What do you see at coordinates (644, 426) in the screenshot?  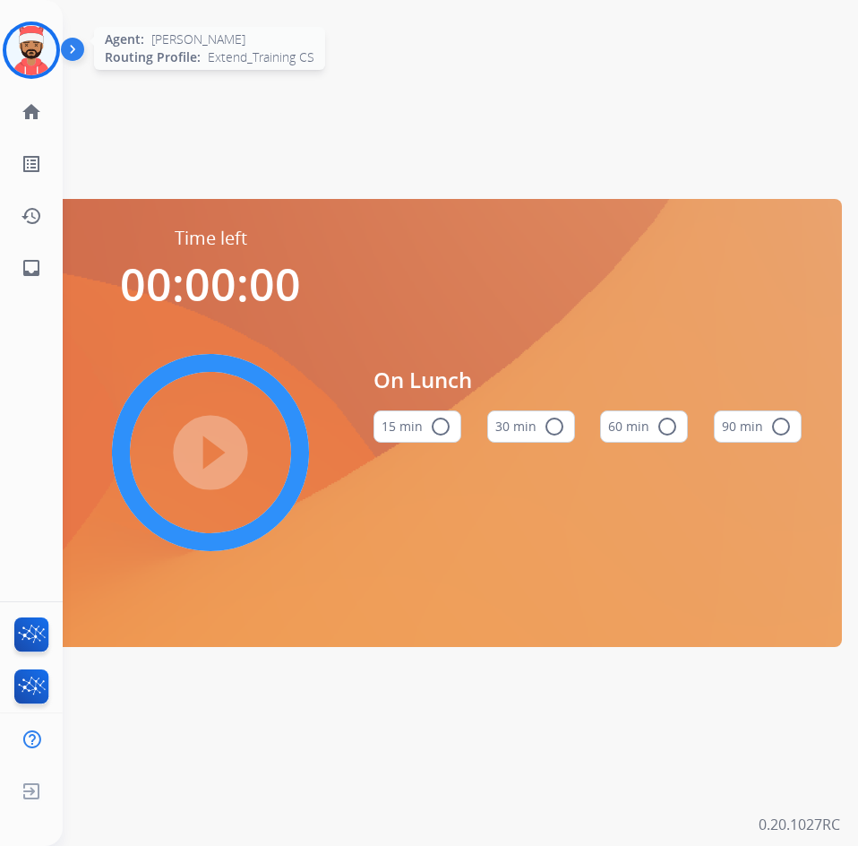 I see `button: 60 min` at bounding box center [644, 426].